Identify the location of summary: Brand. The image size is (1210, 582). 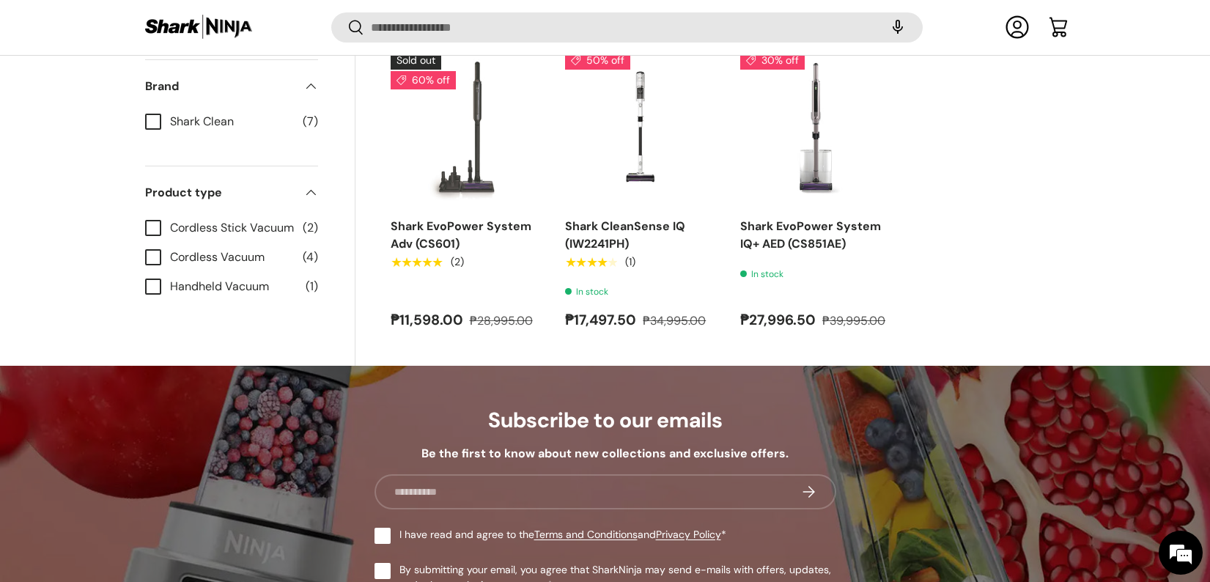
(232, 87).